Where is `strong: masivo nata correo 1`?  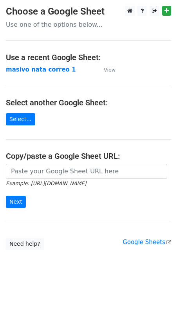 strong: masivo nata correo 1 is located at coordinates (41, 70).